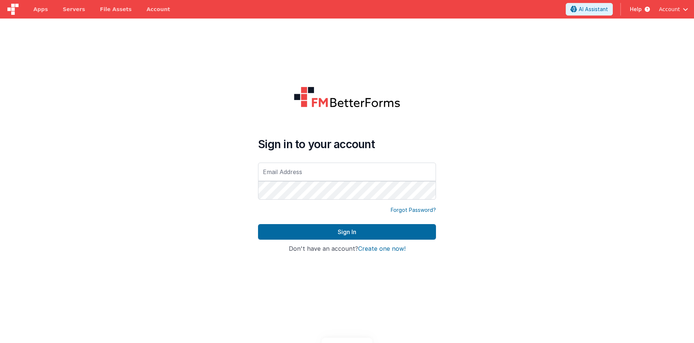  Describe the element at coordinates (673, 9) in the screenshot. I see `button: Account` at that location.